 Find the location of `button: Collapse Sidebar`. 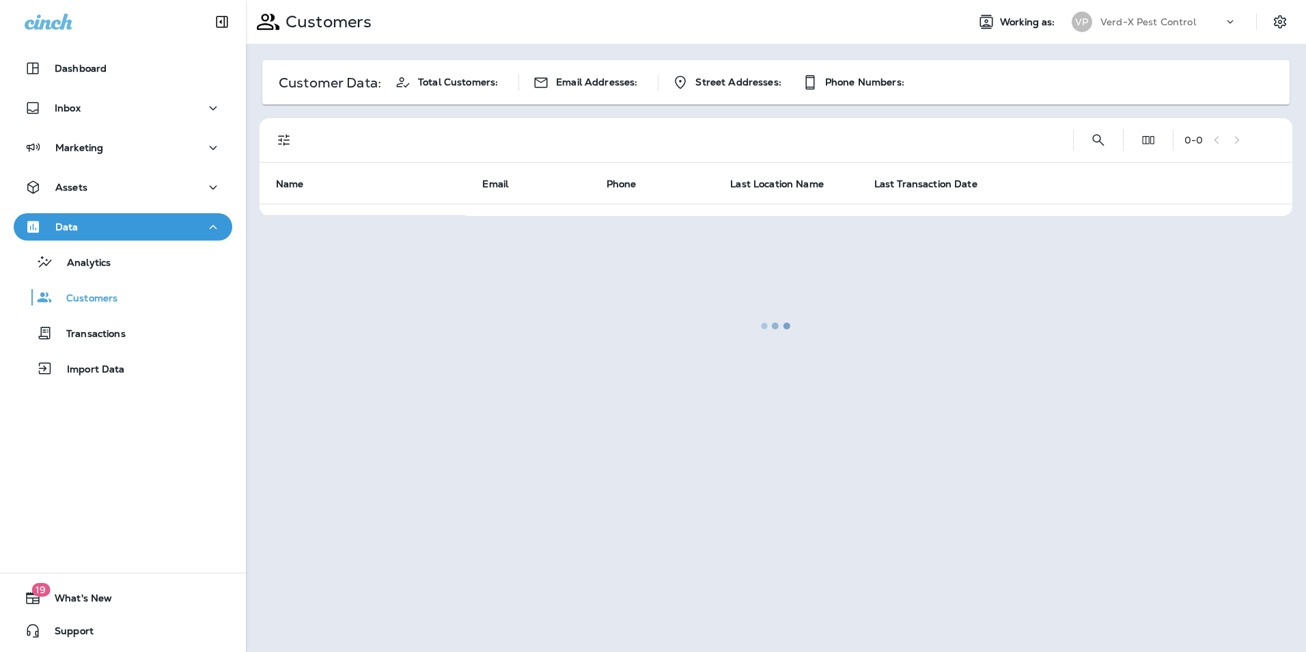

button: Collapse Sidebar is located at coordinates (222, 22).